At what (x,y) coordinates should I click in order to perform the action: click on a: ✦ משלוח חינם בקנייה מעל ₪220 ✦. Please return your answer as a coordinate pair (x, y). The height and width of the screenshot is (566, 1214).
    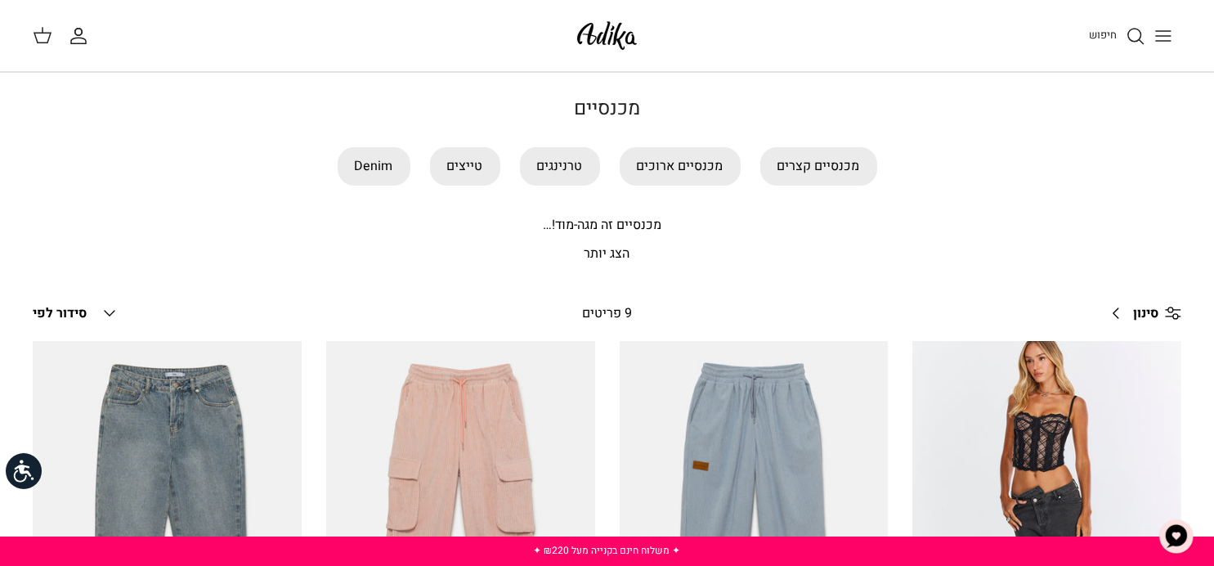
    Looking at the image, I should click on (607, 550).